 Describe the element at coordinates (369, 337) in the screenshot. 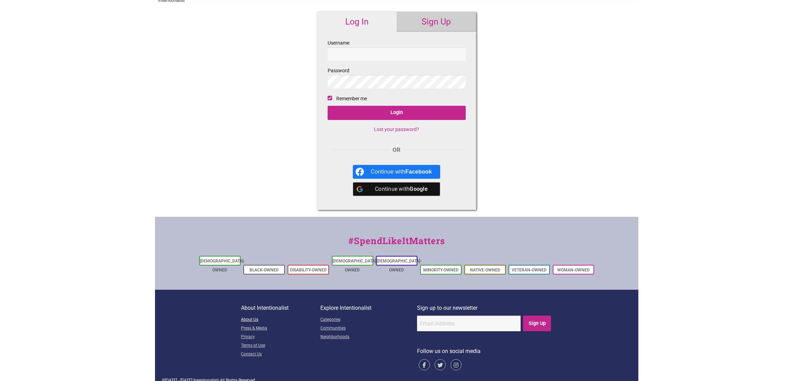

I see `a: Neighborhoods` at that location.